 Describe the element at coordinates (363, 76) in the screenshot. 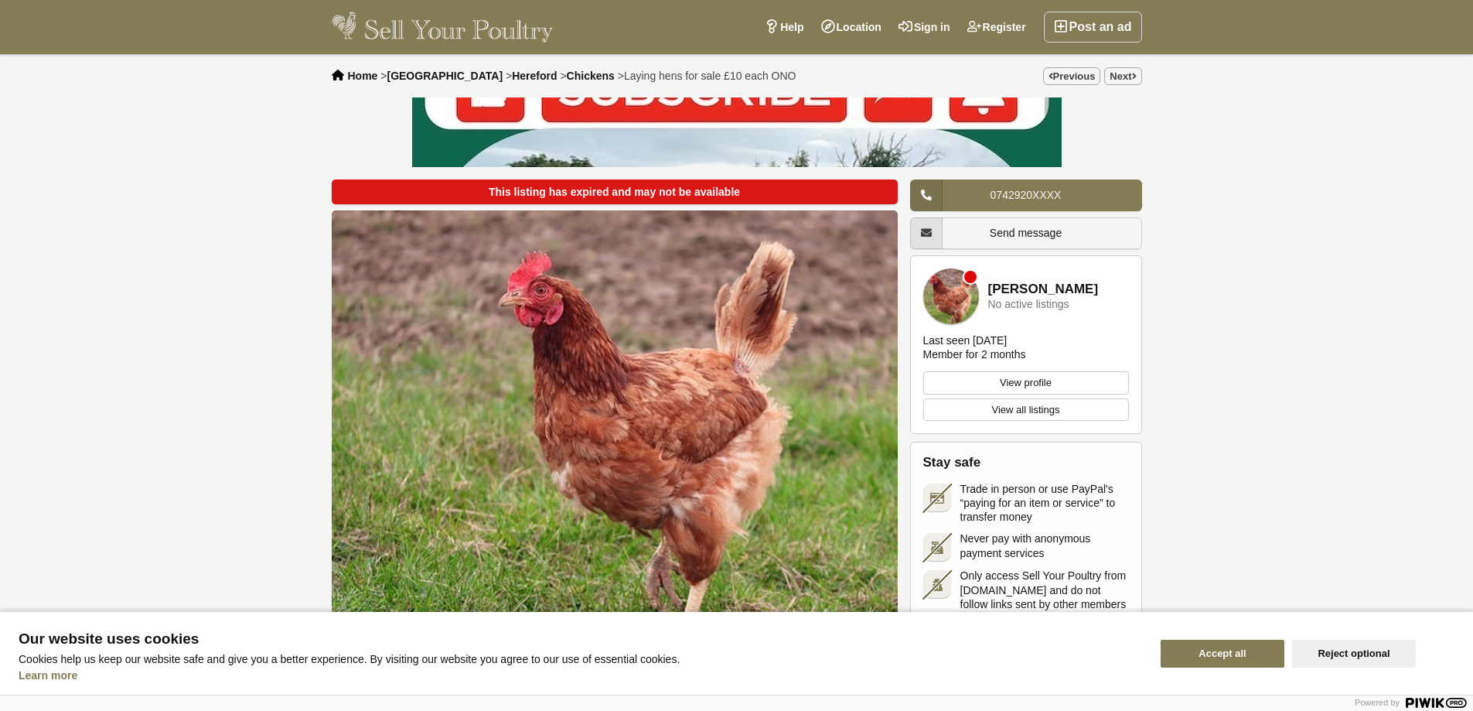

I see `a: Home` at that location.